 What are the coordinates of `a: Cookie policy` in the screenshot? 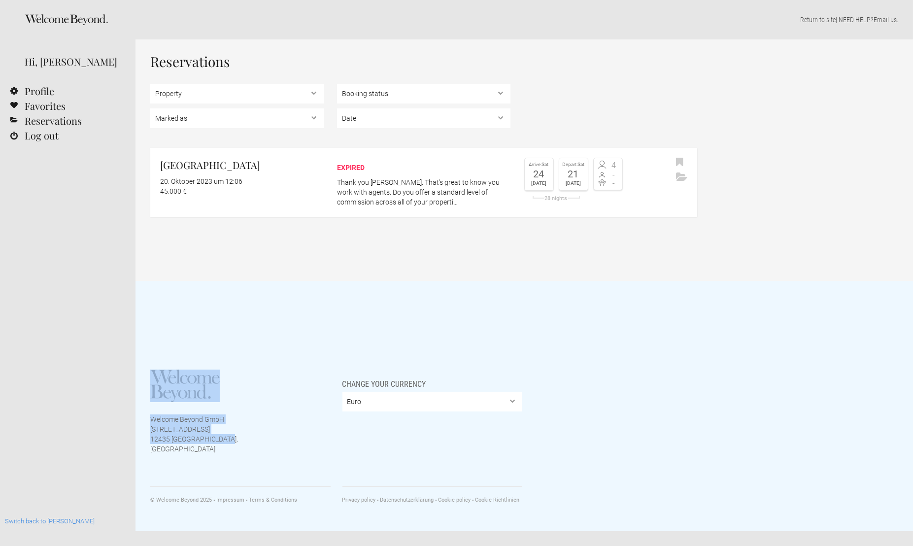 It's located at (453, 500).